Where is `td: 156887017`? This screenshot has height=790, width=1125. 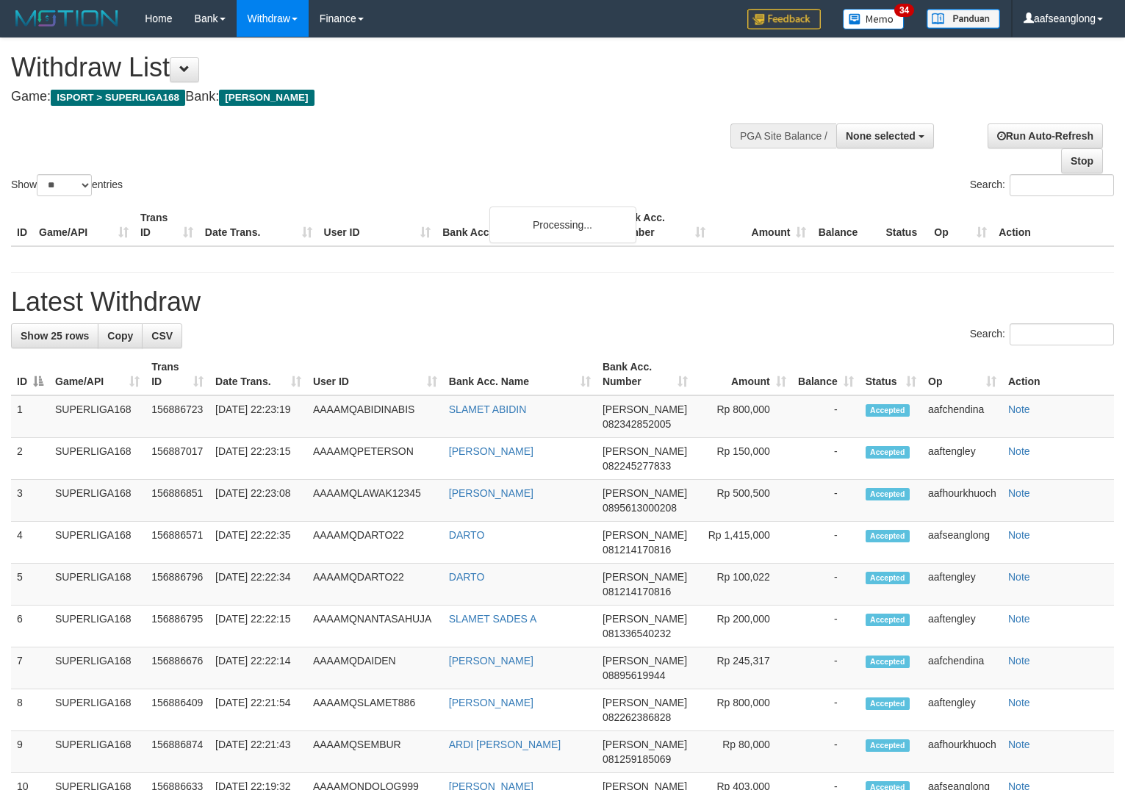
td: 156887017 is located at coordinates (177, 459).